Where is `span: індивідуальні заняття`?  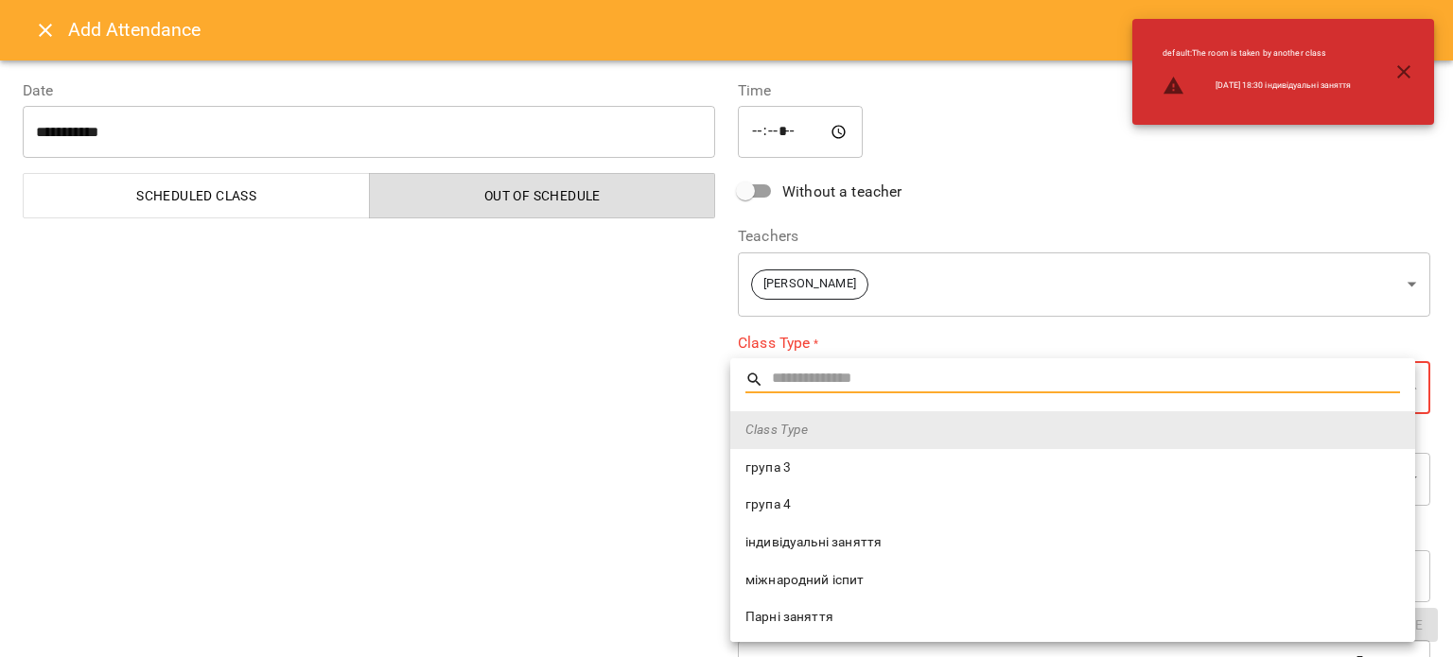
span: індивідуальні заняття is located at coordinates (1073, 543).